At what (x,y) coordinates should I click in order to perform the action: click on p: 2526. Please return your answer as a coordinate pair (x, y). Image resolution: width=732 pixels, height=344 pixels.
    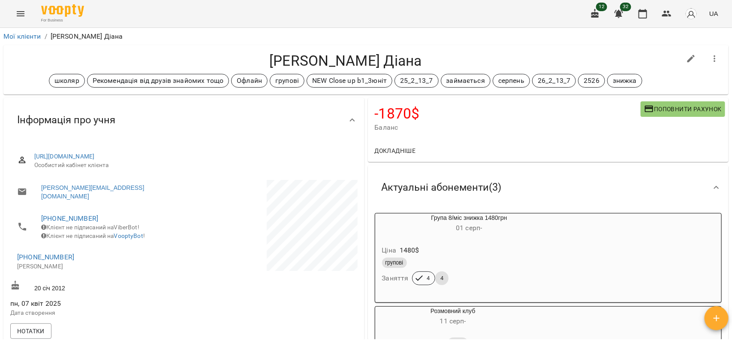
    Looking at the image, I should click on (591, 81).